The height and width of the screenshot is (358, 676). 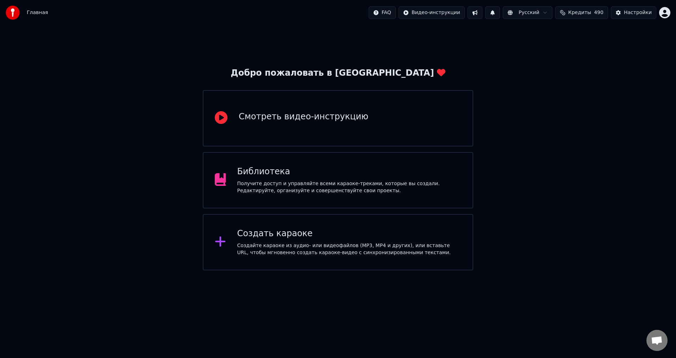 I want to click on div: Создайте караоке из аудио- или видеофайлов (MP3, MP4 и других), или вставьте URL, чтобы мгновенно..., so click(x=349, y=249).